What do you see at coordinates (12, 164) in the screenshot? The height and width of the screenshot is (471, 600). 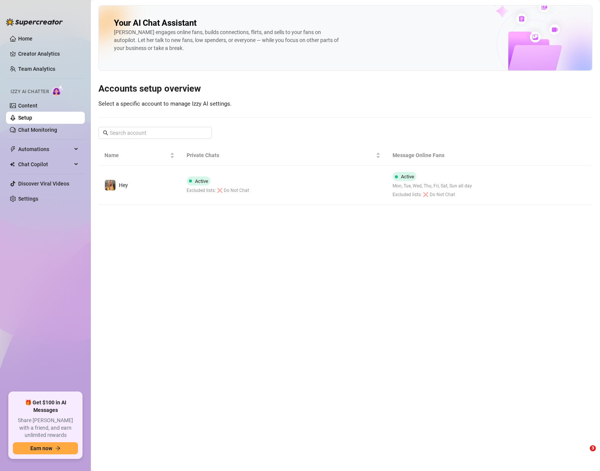 I see `img: Chat Copilot` at bounding box center [12, 164].